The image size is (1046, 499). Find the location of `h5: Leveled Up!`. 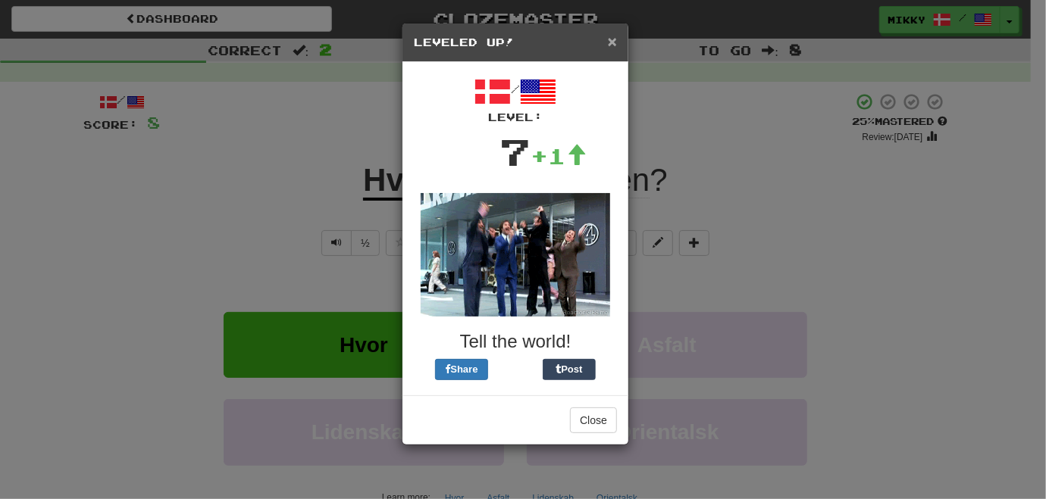

h5: Leveled Up! is located at coordinates (515, 42).